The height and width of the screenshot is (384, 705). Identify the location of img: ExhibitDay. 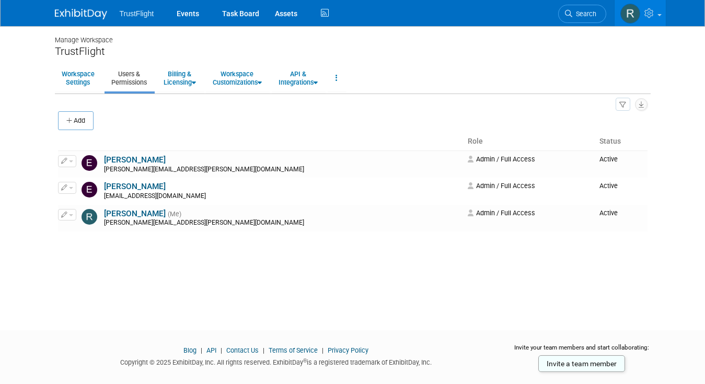
(81, 14).